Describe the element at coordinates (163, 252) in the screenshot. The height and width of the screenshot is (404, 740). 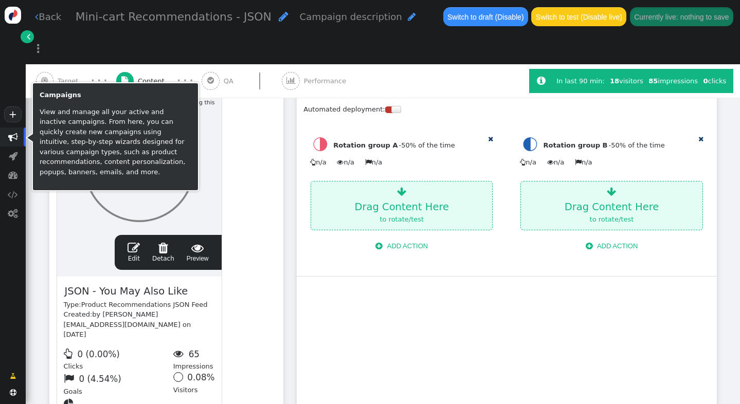
I see `span: Detach` at that location.